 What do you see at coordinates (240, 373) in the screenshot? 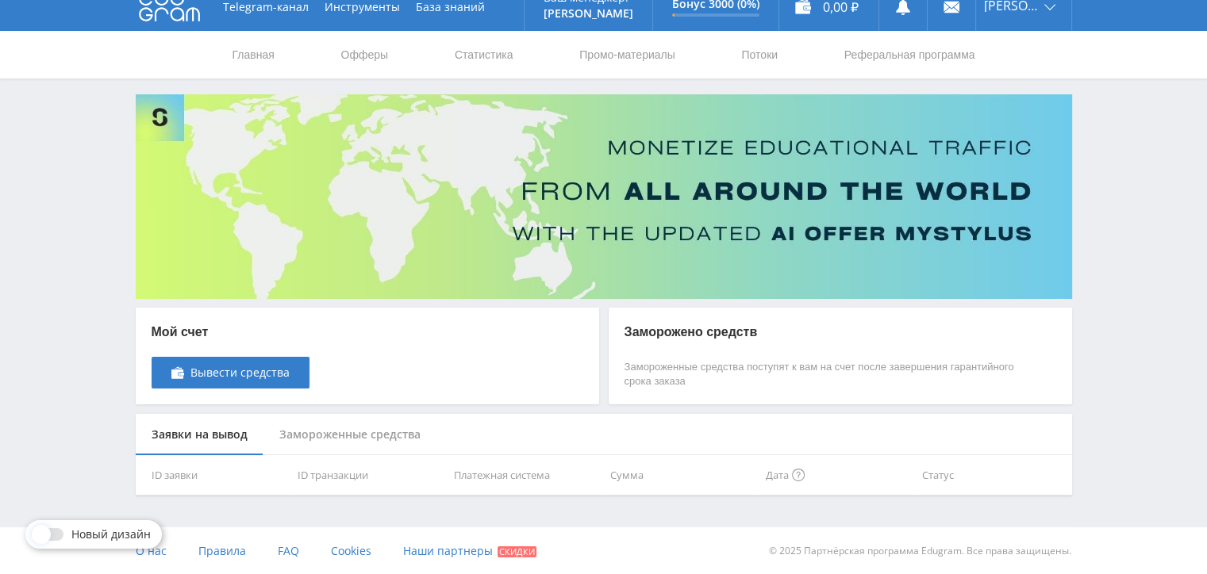
I see `span: Вывести средства` at bounding box center [240, 373].